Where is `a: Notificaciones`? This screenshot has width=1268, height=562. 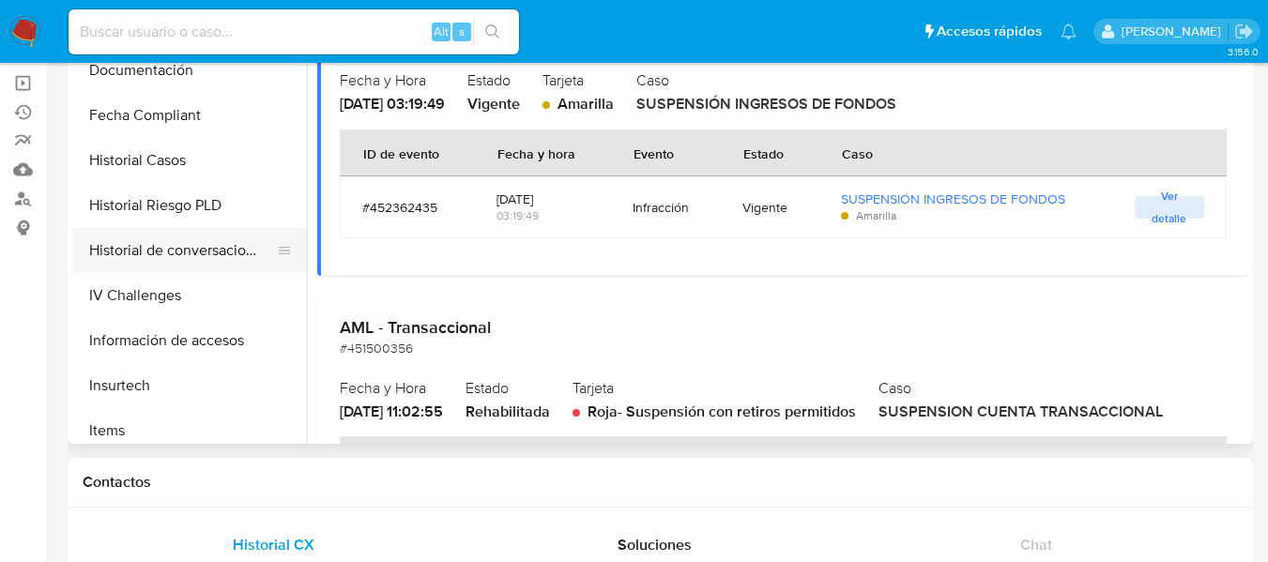 a: Notificaciones is located at coordinates (1068, 31).